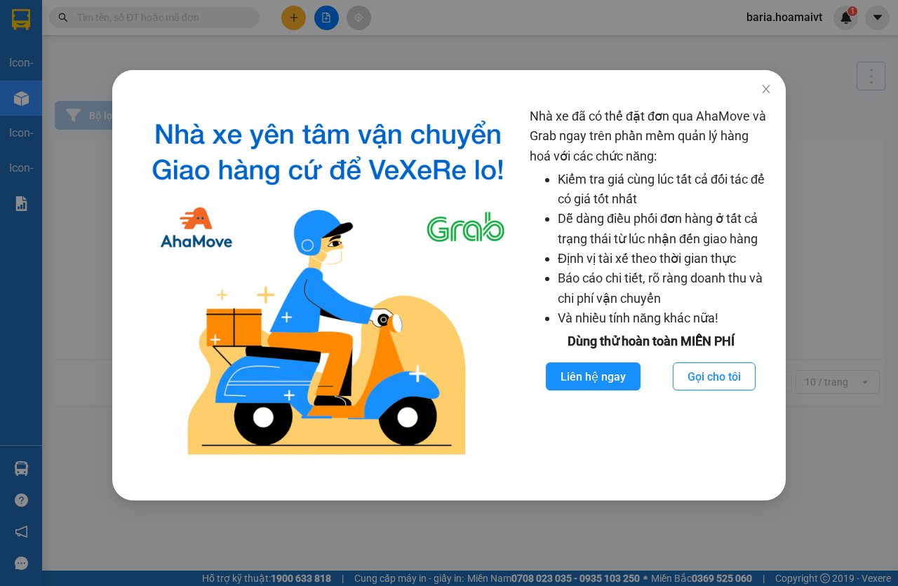 The height and width of the screenshot is (586, 898). I want to click on img: logo, so click(328, 286).